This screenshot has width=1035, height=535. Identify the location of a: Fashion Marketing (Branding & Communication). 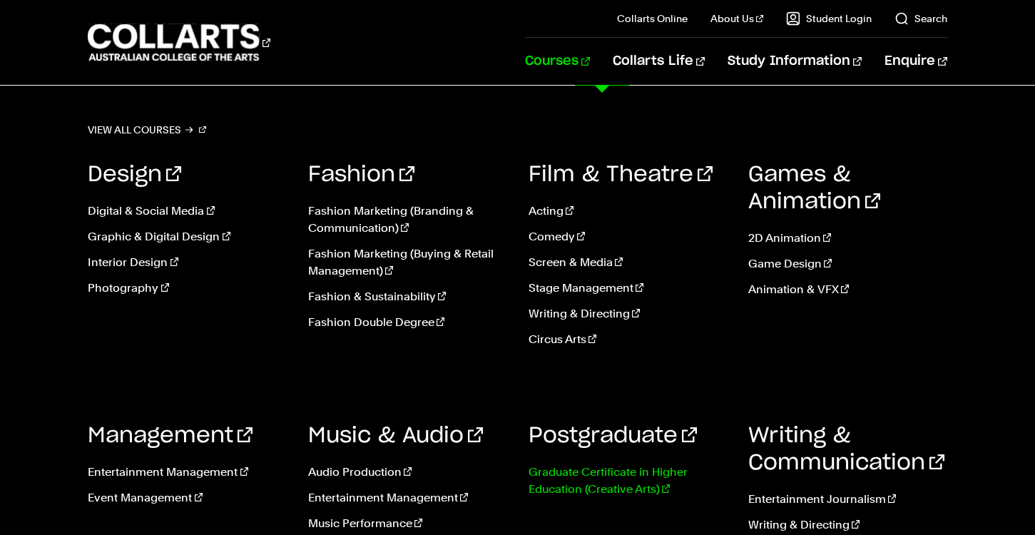
(407, 220).